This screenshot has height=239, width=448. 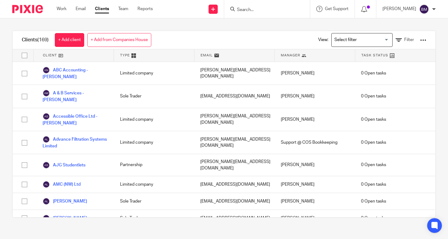 I want to click on span: Task Status, so click(x=375, y=55).